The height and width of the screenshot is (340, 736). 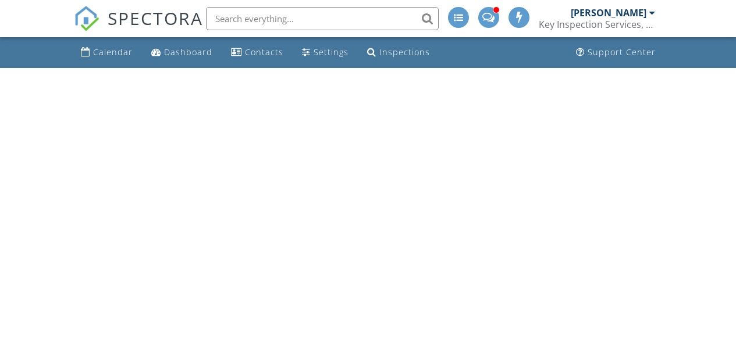 I want to click on a: Contacts, so click(x=257, y=52).